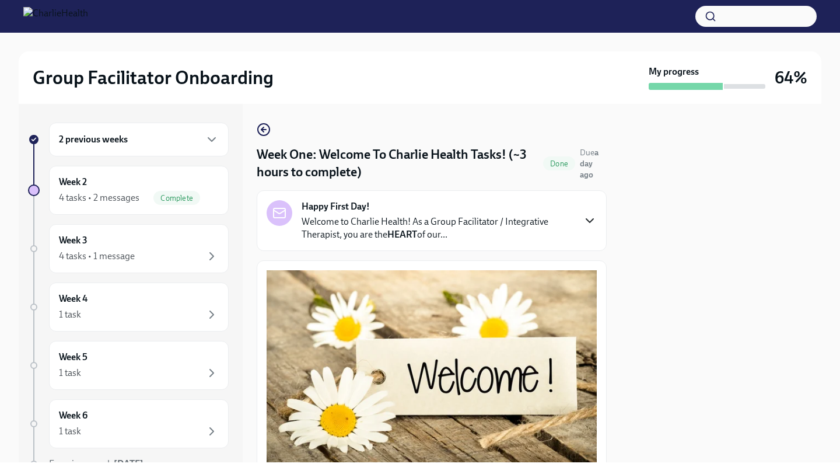  Describe the element at coordinates (128, 248) in the screenshot. I see `a: Week 34 tasks • 1 message` at that location.